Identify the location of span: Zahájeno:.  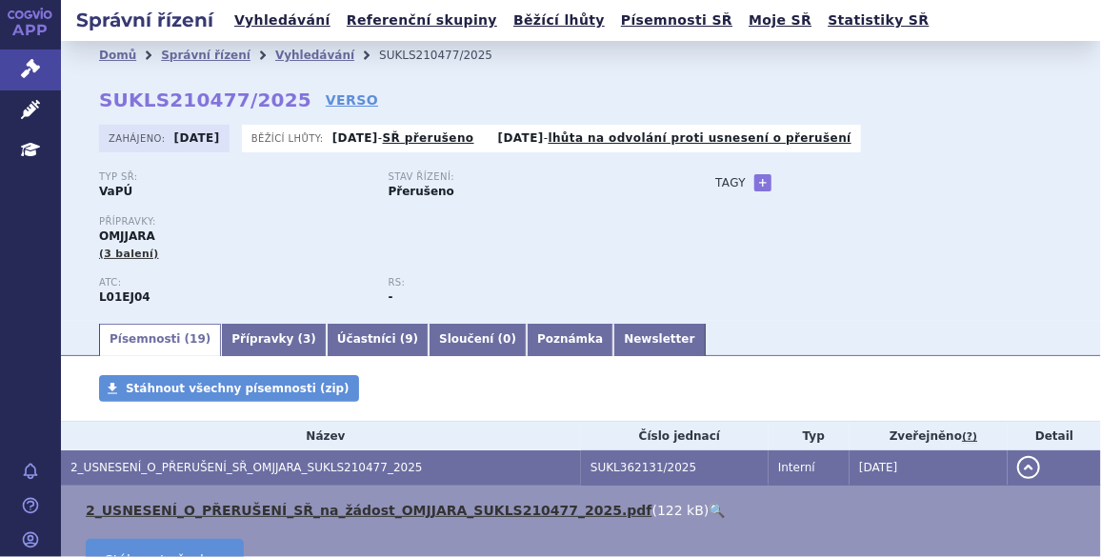
(138, 138).